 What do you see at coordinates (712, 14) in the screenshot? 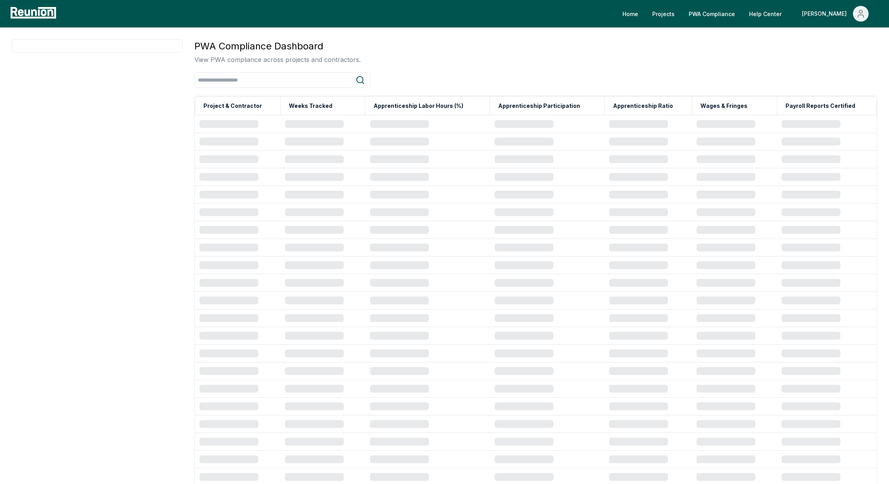
I see `a: PWA Compliance` at bounding box center [712, 14].